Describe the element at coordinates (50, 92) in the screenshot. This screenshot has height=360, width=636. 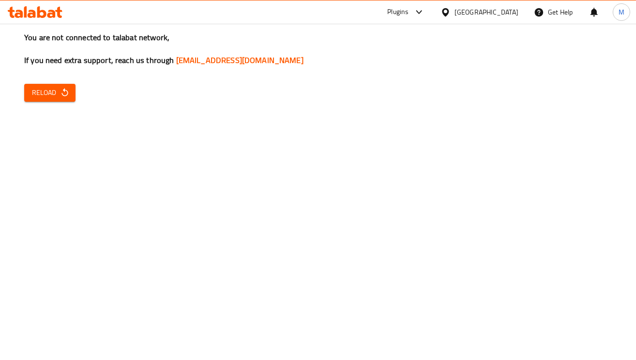
I see `button: Reload` at that location.